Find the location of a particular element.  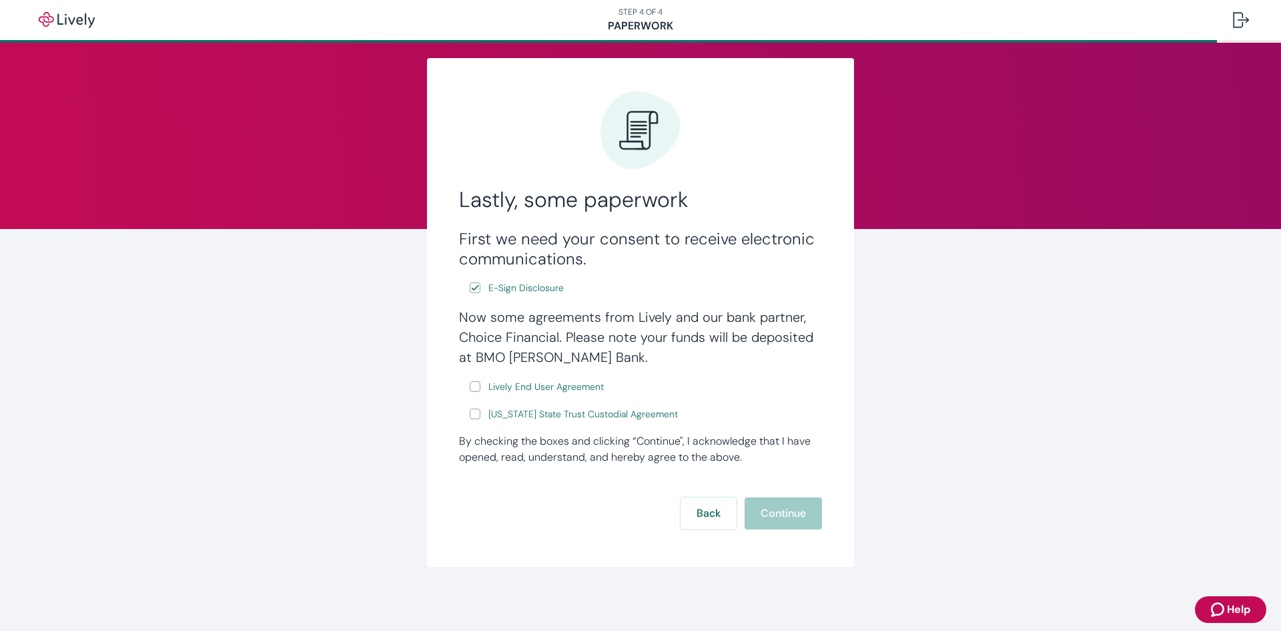

span: Help is located at coordinates (1239, 609).